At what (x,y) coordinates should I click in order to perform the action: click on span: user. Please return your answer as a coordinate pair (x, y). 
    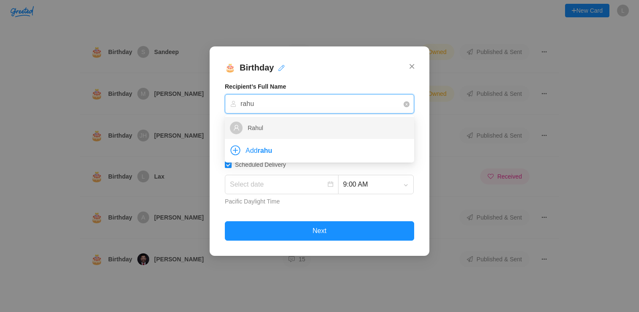
    Looking at the image, I should click on (236, 128).